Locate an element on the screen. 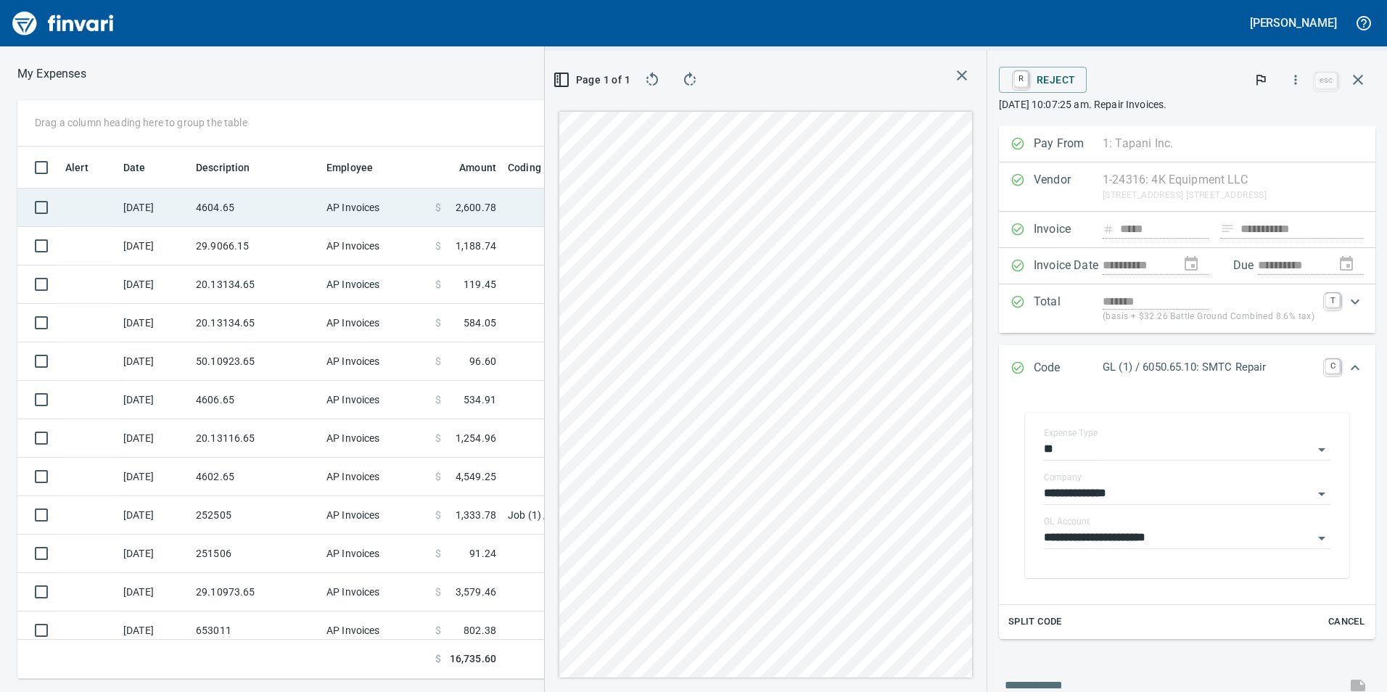  span: Cancel is located at coordinates (1346, 622).